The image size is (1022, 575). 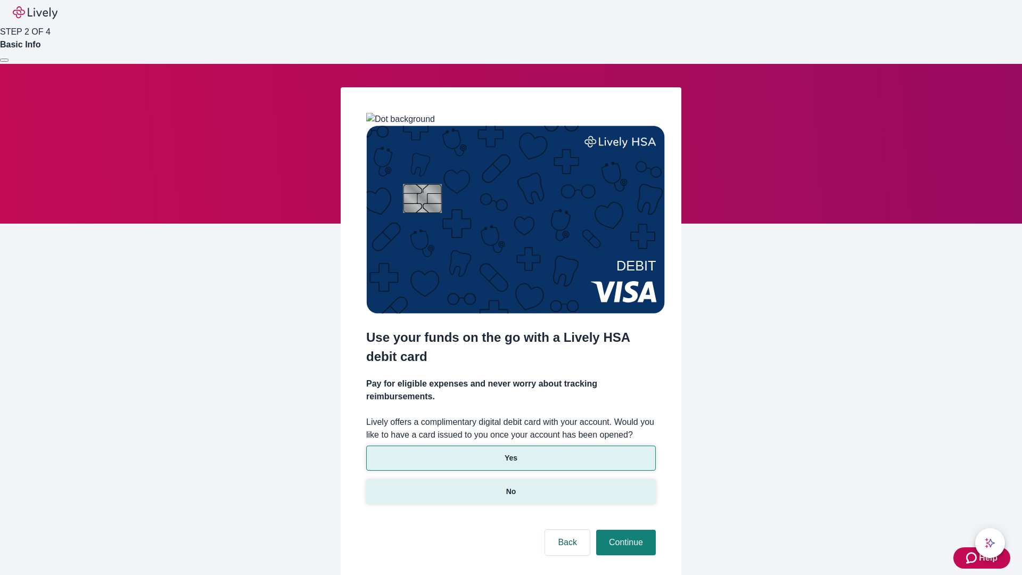 What do you see at coordinates (991, 543) in the screenshot?
I see `svg: Lively AI Assistant` at bounding box center [991, 543].